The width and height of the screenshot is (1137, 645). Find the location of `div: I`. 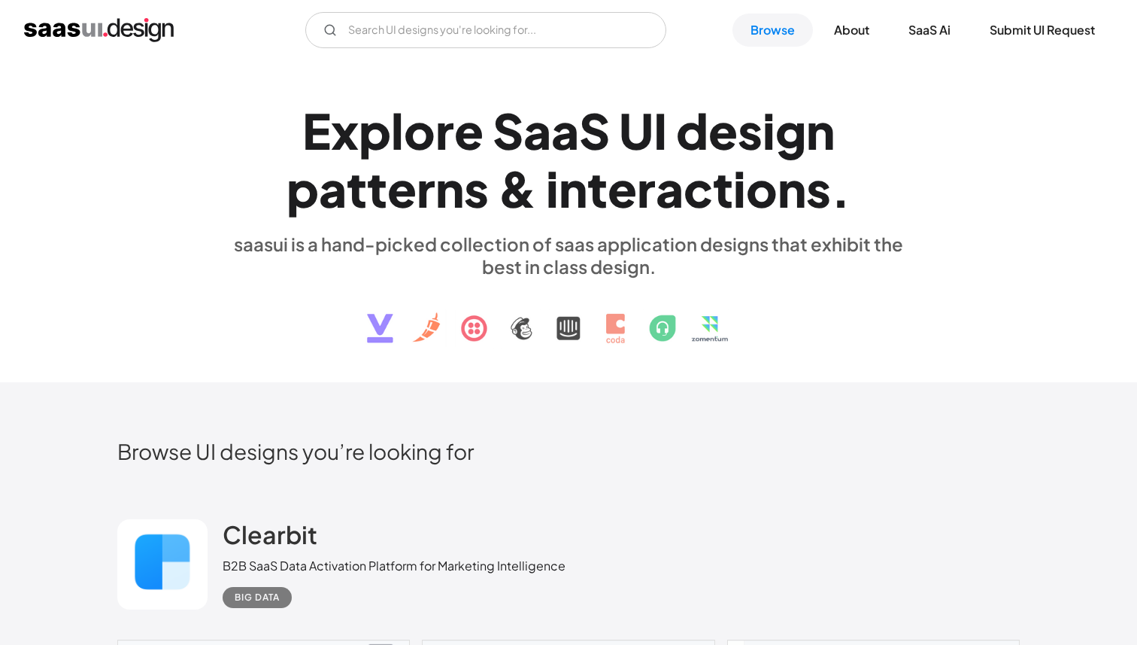

div: I is located at coordinates (660, 130).